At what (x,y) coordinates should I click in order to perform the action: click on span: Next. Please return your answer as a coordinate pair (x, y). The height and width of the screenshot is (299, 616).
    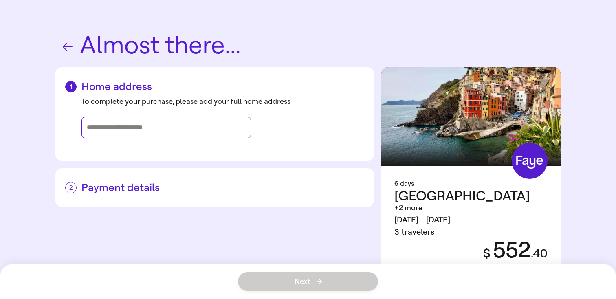
    Looking at the image, I should click on (308, 281).